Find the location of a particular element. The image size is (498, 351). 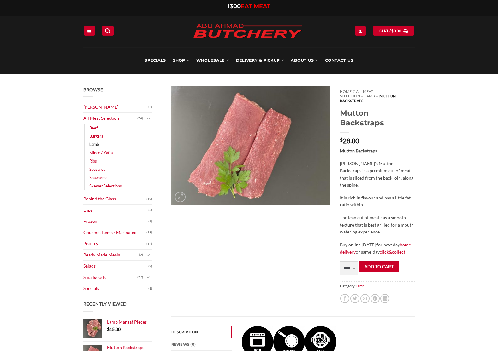

a: Search is located at coordinates (108, 31).